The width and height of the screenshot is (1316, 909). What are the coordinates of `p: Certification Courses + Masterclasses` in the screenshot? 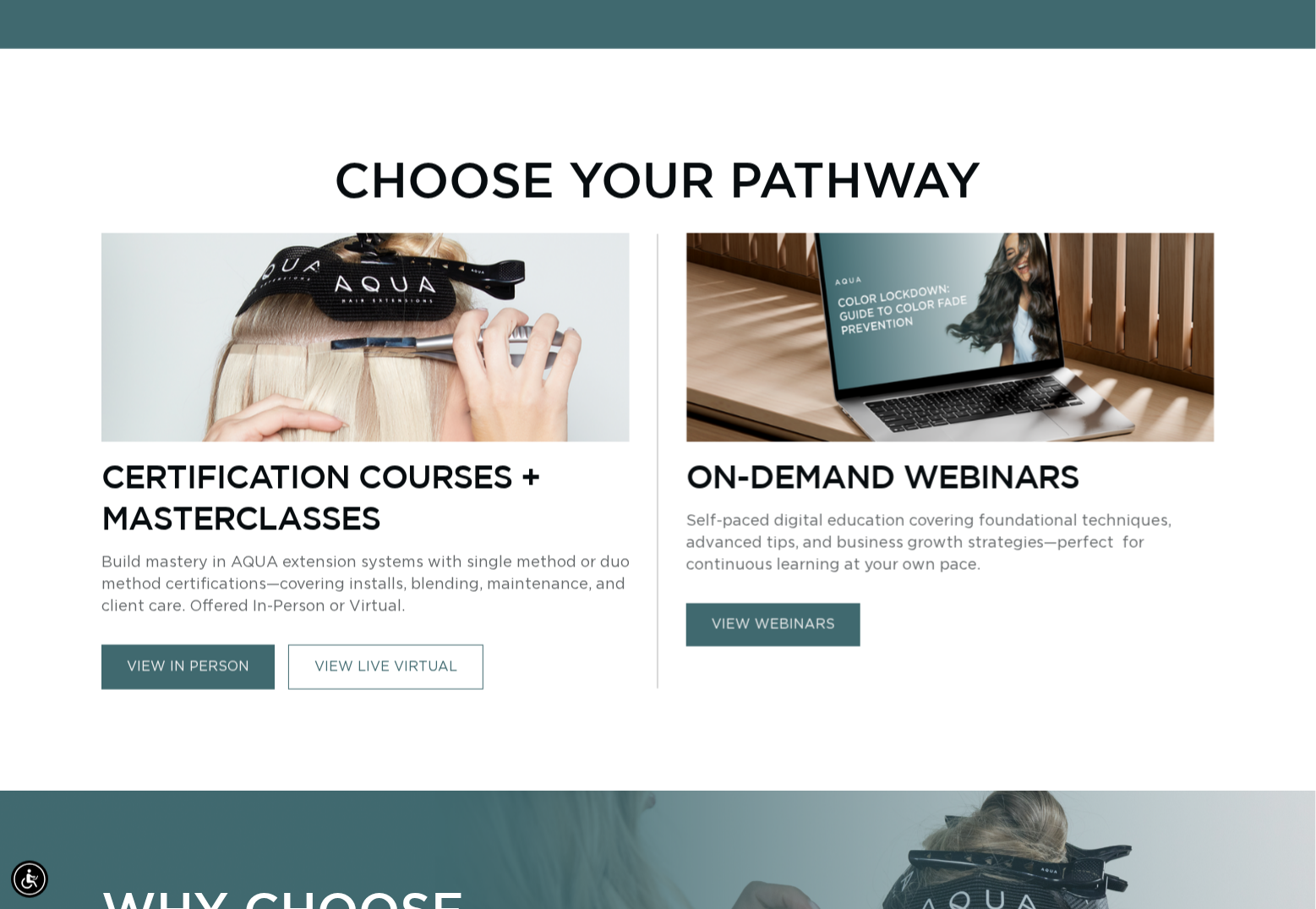 It's located at (365, 497).